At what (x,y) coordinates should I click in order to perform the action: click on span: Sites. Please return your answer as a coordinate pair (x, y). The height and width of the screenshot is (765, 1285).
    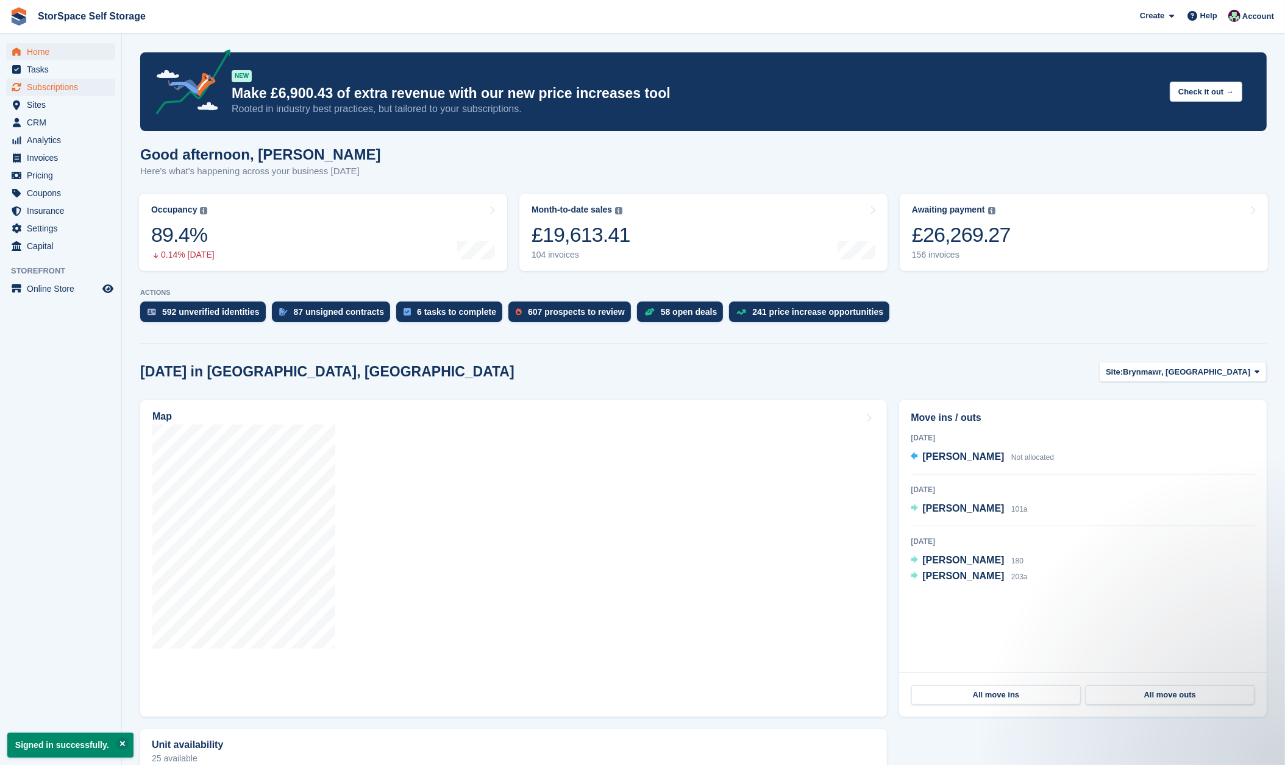
    Looking at the image, I should click on (63, 105).